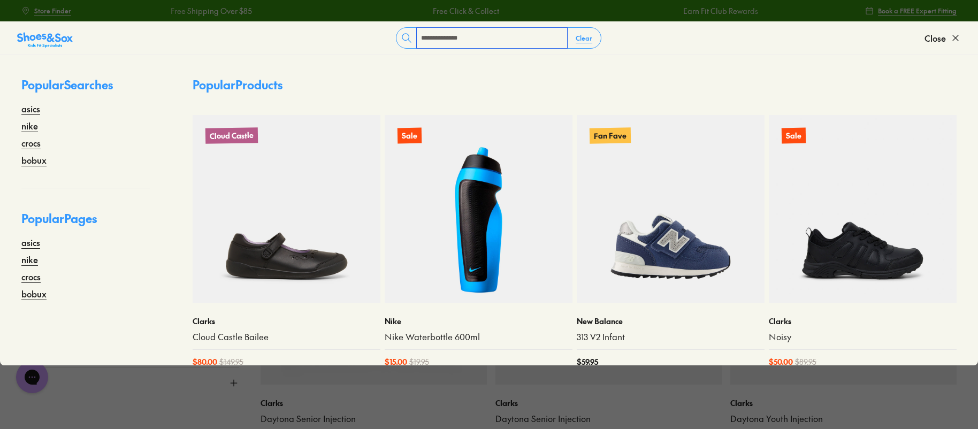 Image resolution: width=978 pixels, height=429 pixels. Describe the element at coordinates (843, 419) in the screenshot. I see `a: Daytona Youth Injection` at that location.